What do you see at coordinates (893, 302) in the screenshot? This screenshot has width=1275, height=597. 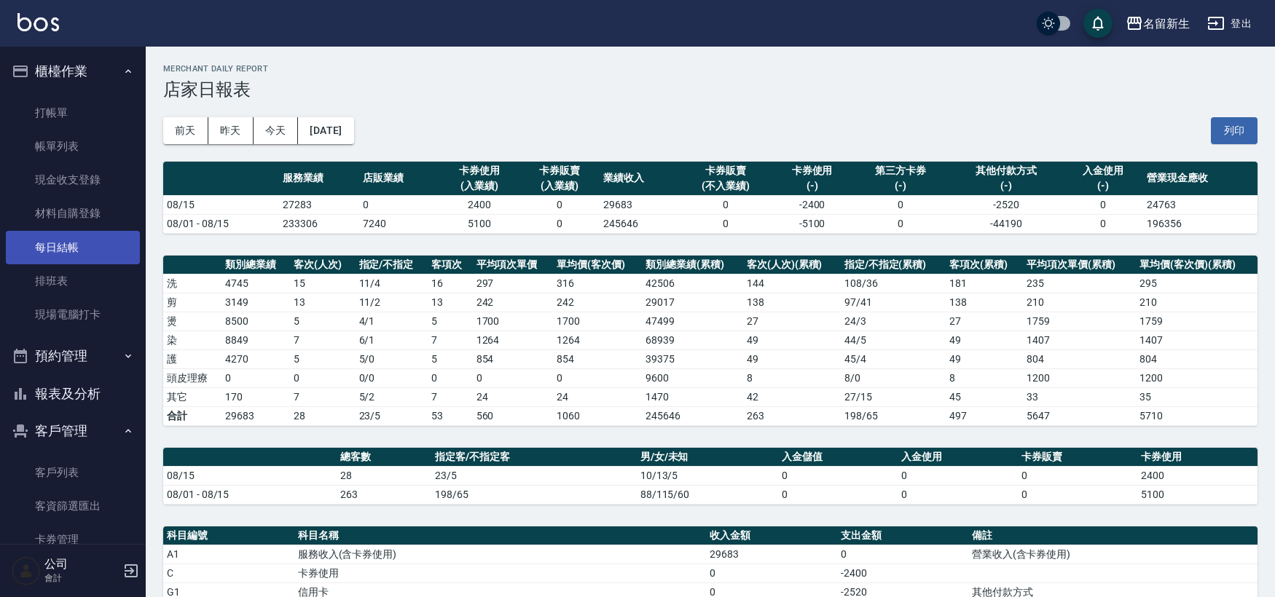 I see `td: 97 / 41` at bounding box center [893, 302].